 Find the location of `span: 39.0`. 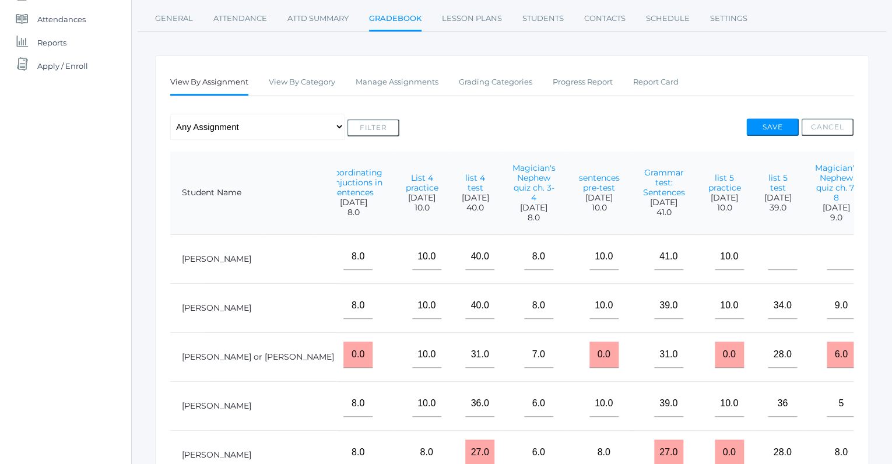

span: 39.0 is located at coordinates (777, 207).